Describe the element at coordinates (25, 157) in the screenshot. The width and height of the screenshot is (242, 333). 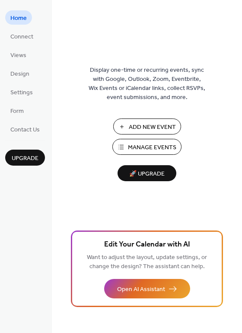
I see `button: Upgrade` at that location.